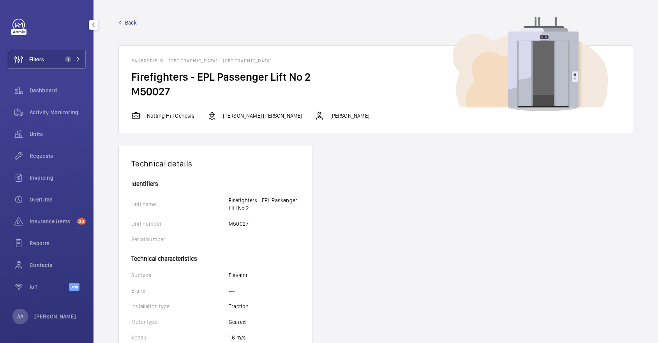  Describe the element at coordinates (58, 134) in the screenshot. I see `span: Units` at that location.